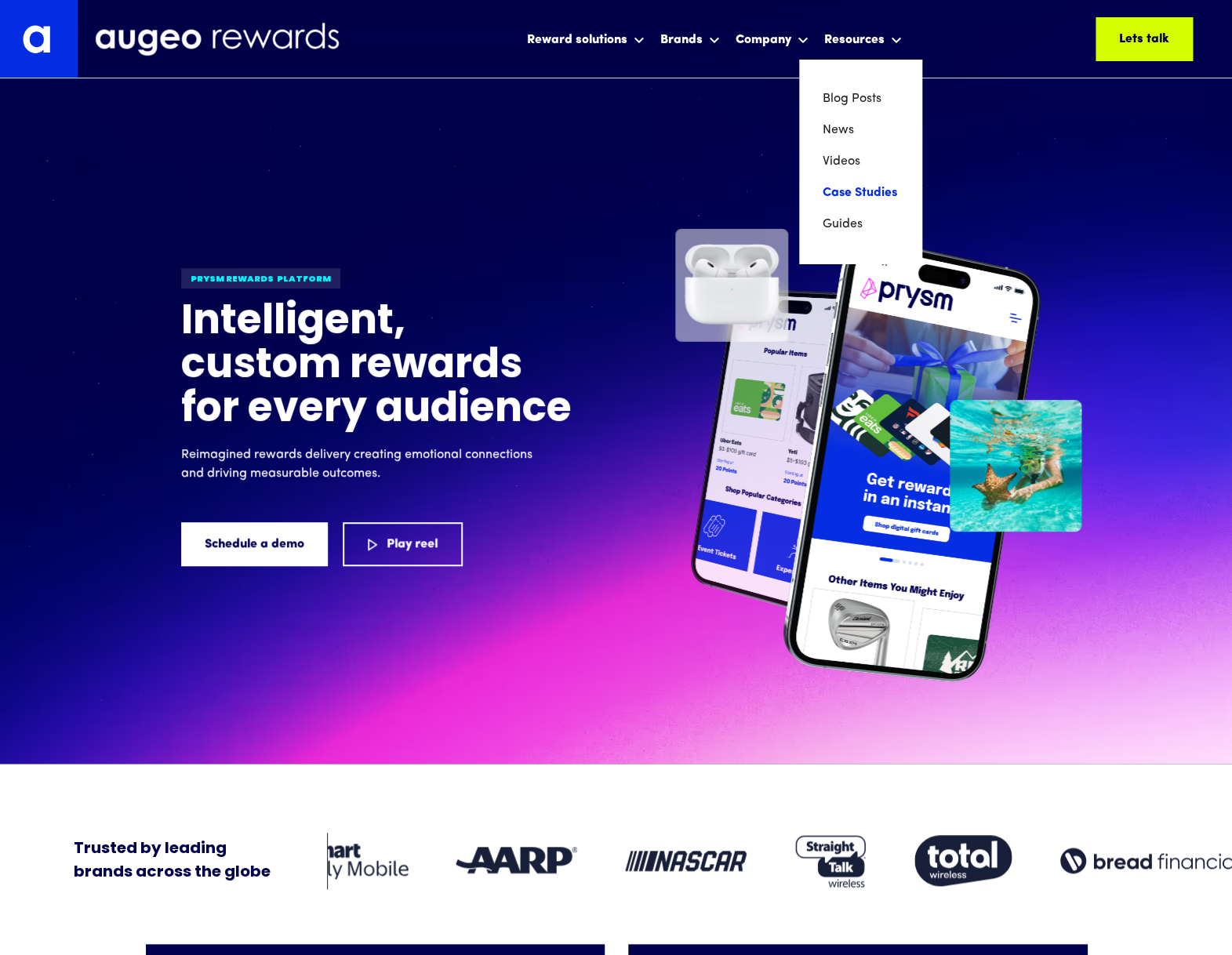  Describe the element at coordinates (261, 279) in the screenshot. I see `div: Prysm Rewards platform` at that location.